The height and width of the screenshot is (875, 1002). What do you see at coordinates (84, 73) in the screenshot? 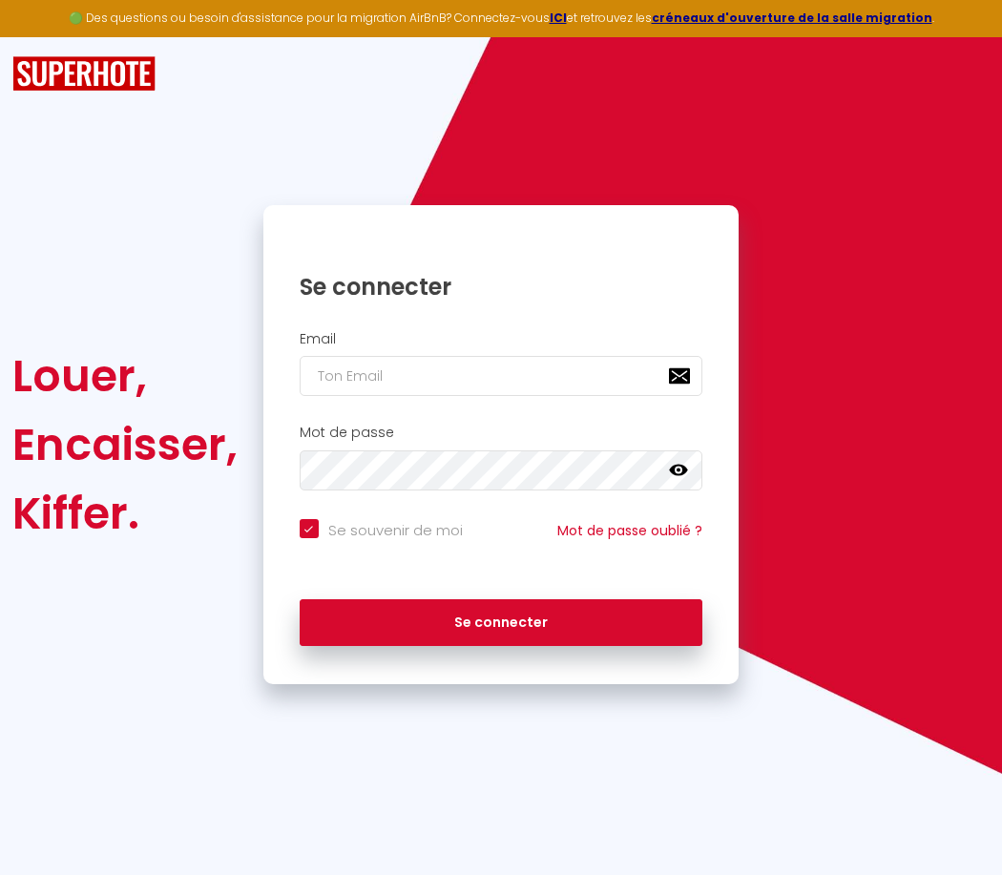
I see `img: SuperHote logo` at bounding box center [84, 73].